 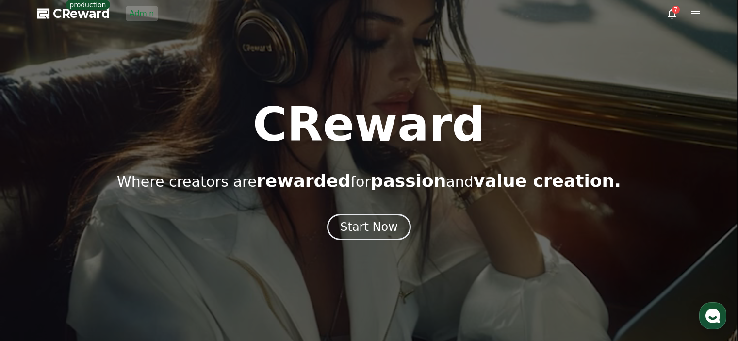 What do you see at coordinates (676, 10) in the screenshot?
I see `div: 7` at bounding box center [676, 10].